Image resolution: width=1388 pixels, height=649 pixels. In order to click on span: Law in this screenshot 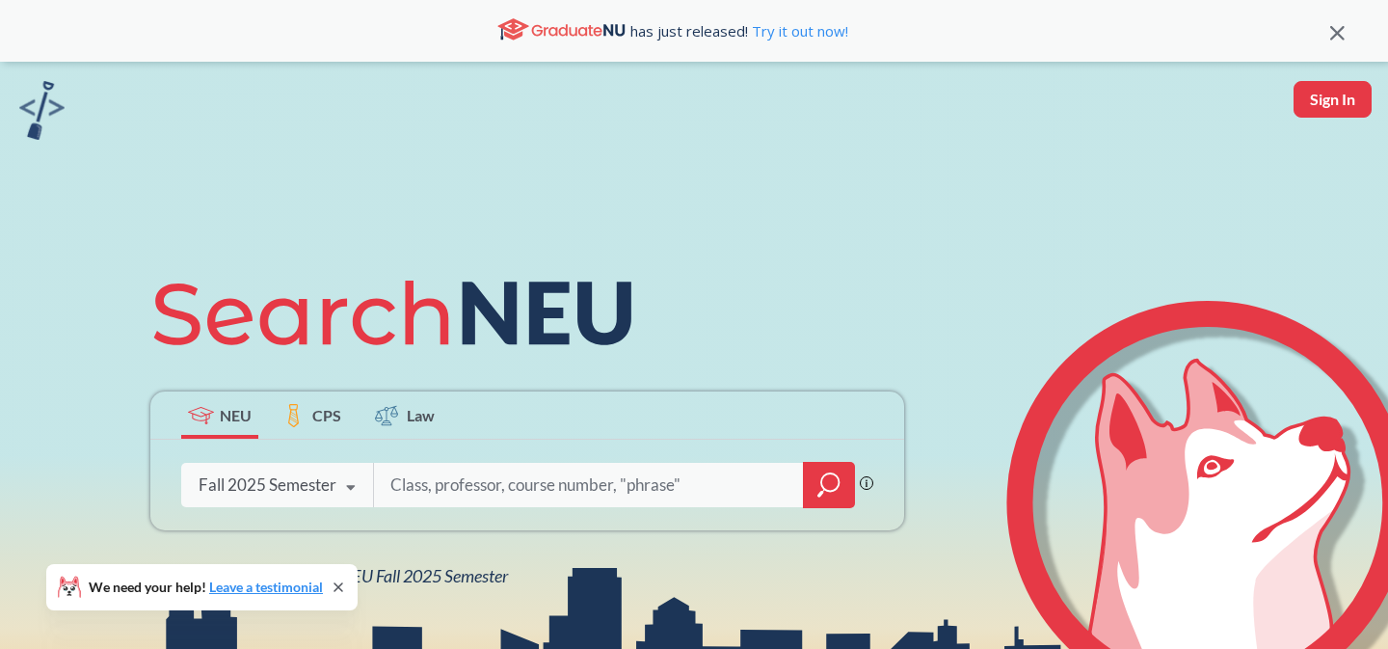, I will do `click(420, 415)`.